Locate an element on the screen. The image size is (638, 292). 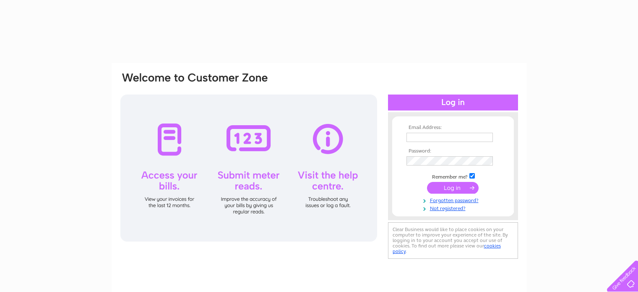
div: Clear Business would like to place cookies on your computer to improve your experience of the sit... is located at coordinates (453, 240).